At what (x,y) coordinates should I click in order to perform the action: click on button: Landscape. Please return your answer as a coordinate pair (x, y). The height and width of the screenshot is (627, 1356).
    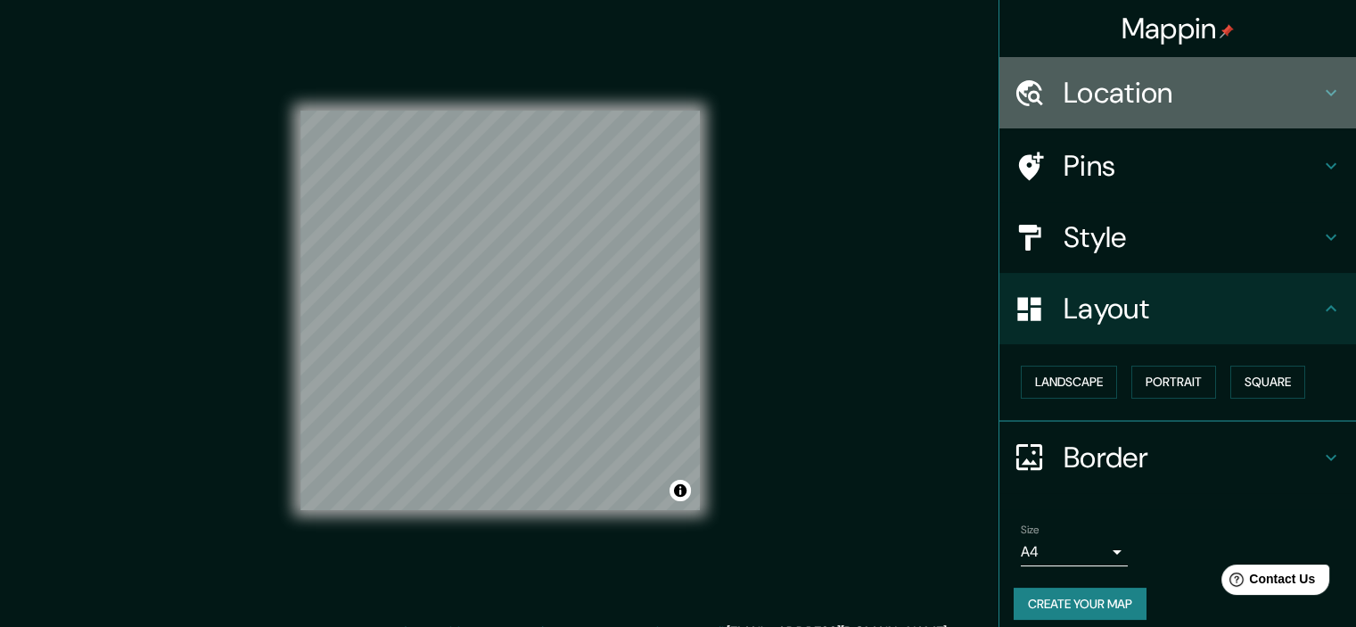
    Looking at the image, I should click on (1069, 381).